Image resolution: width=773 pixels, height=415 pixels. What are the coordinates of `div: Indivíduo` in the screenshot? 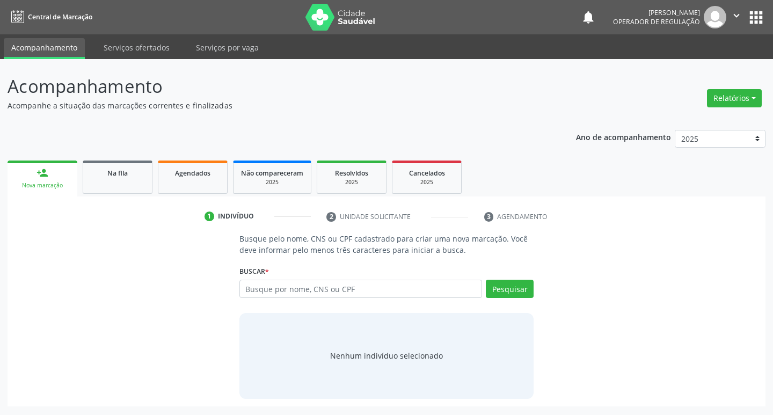 It's located at (236, 216).